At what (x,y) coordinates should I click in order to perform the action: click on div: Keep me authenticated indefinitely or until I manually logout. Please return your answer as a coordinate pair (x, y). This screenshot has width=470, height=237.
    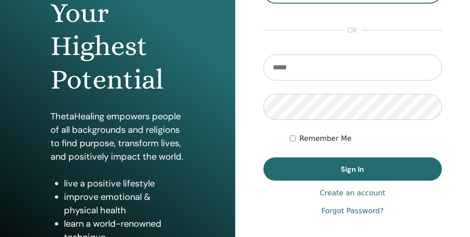
    Looking at the image, I should click on (366, 139).